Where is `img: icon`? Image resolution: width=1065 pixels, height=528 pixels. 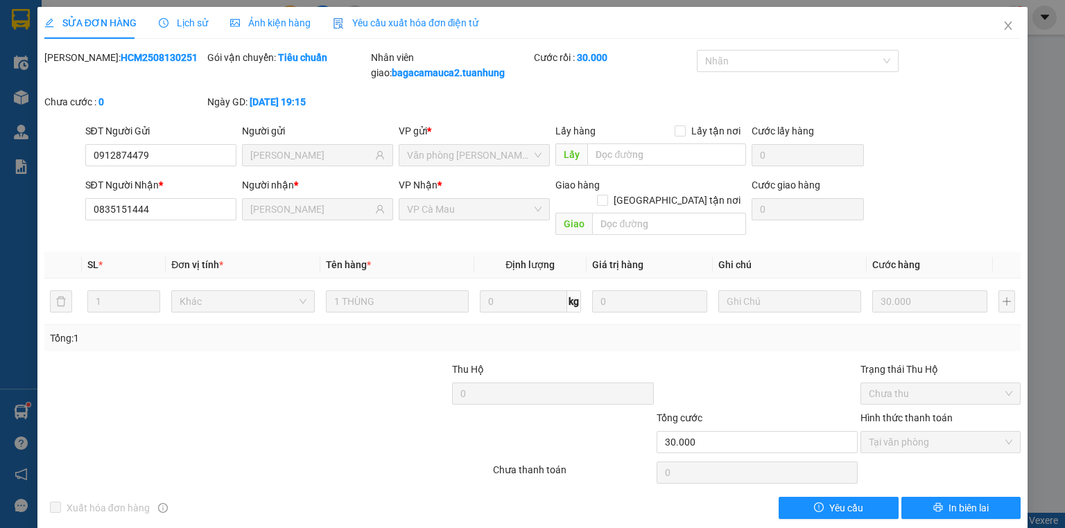
img: icon is located at coordinates (338, 24).